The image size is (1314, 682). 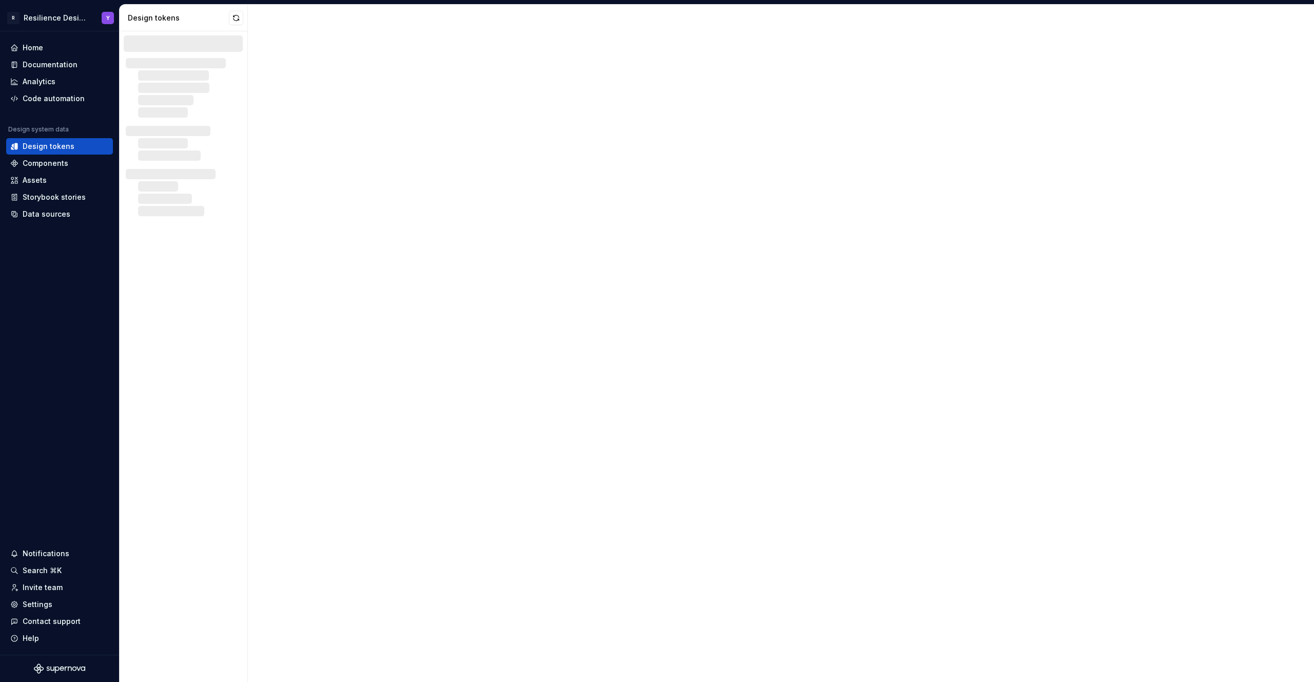 What do you see at coordinates (56, 18) in the screenshot?
I see `div: Resilience Design System` at bounding box center [56, 18].